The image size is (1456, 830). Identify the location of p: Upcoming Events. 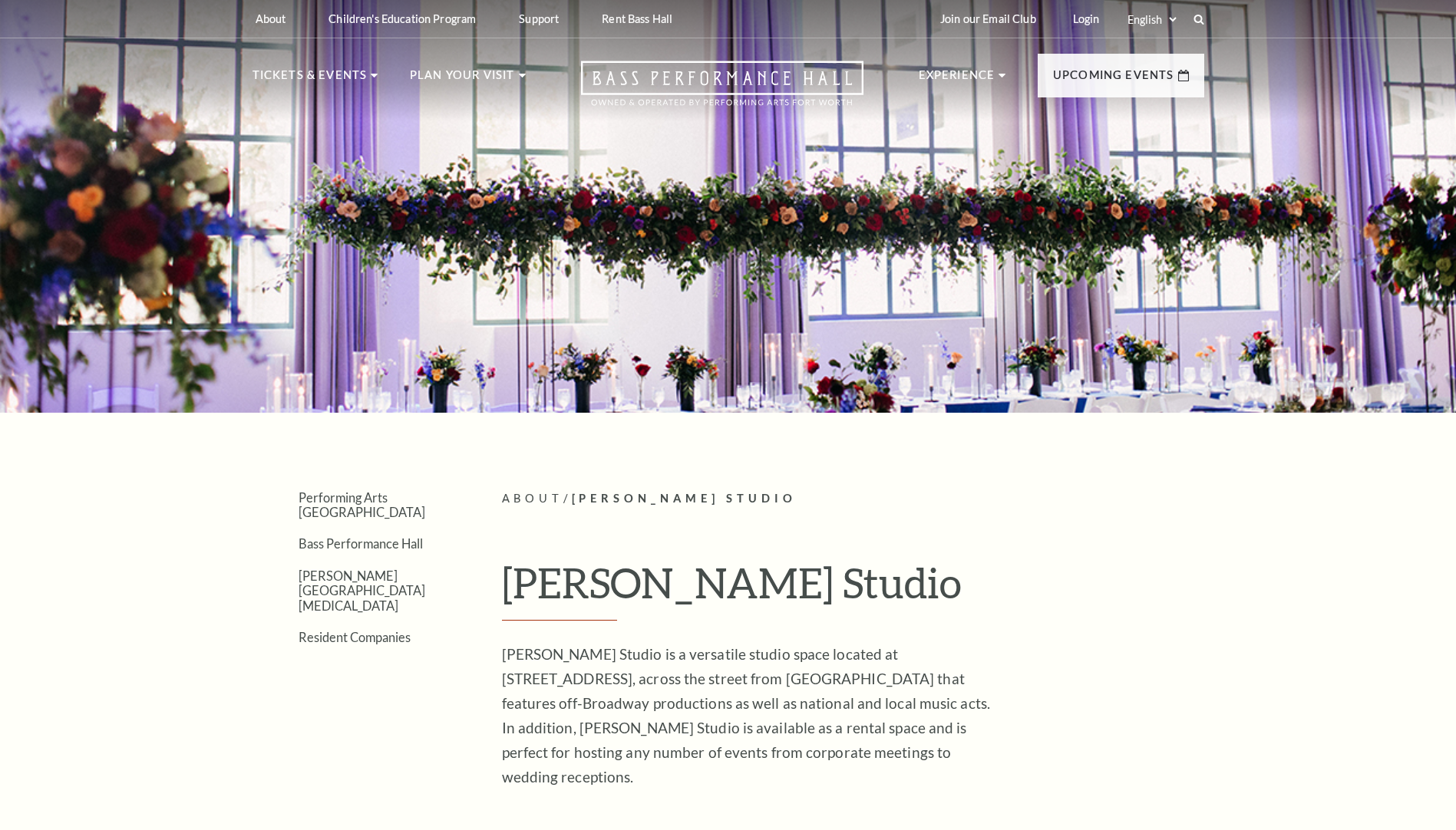
(1114, 80).